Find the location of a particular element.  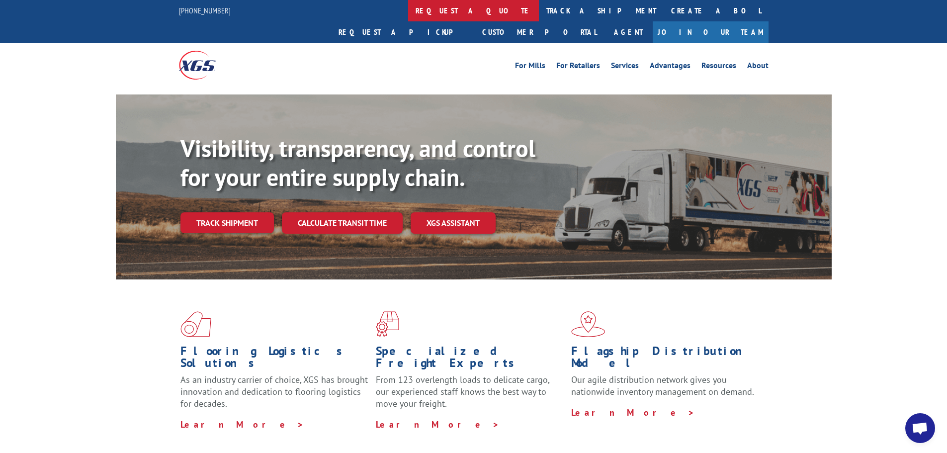

h1: Flooring Logistics Solutions is located at coordinates (274, 359).